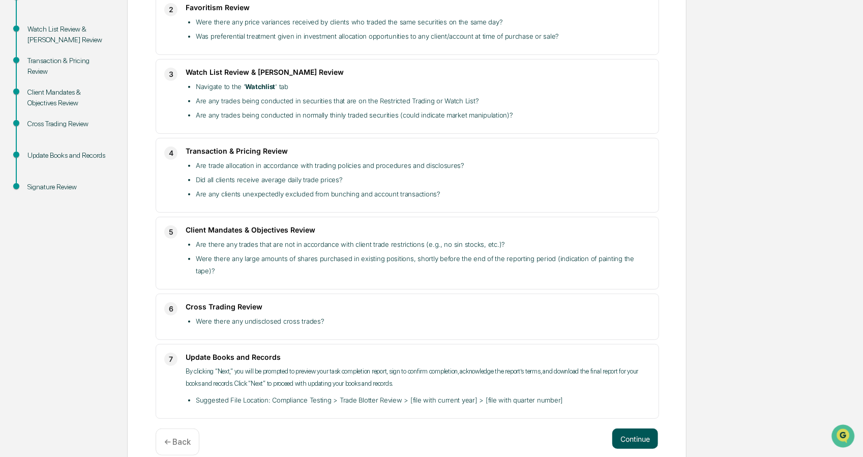 This screenshot has height=457, width=863. What do you see at coordinates (423, 101) in the screenshot?
I see `li: Are any trades being conducted in securities that are on the Restricted Trading or Watch List?` at bounding box center [423, 101].